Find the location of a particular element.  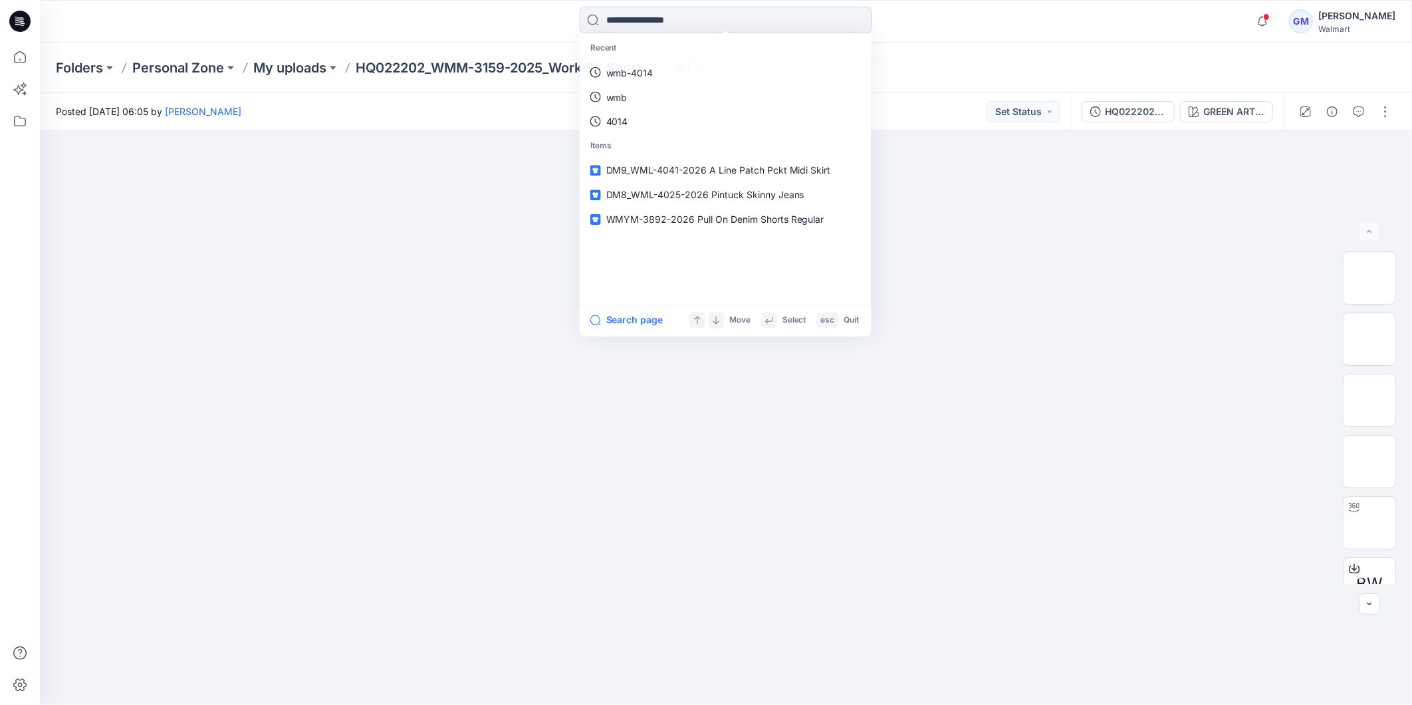

p: Select is located at coordinates (794, 320).